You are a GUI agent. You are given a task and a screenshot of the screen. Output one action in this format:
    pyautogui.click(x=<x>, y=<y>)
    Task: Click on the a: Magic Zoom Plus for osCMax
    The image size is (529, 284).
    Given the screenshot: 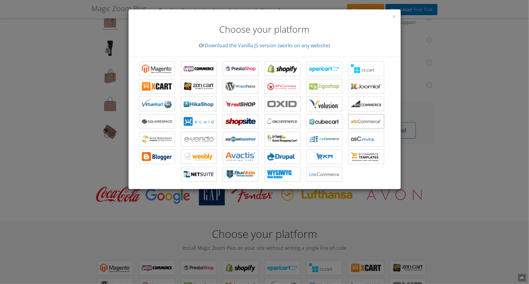 What is the action you would take?
    pyautogui.click(x=366, y=139)
    